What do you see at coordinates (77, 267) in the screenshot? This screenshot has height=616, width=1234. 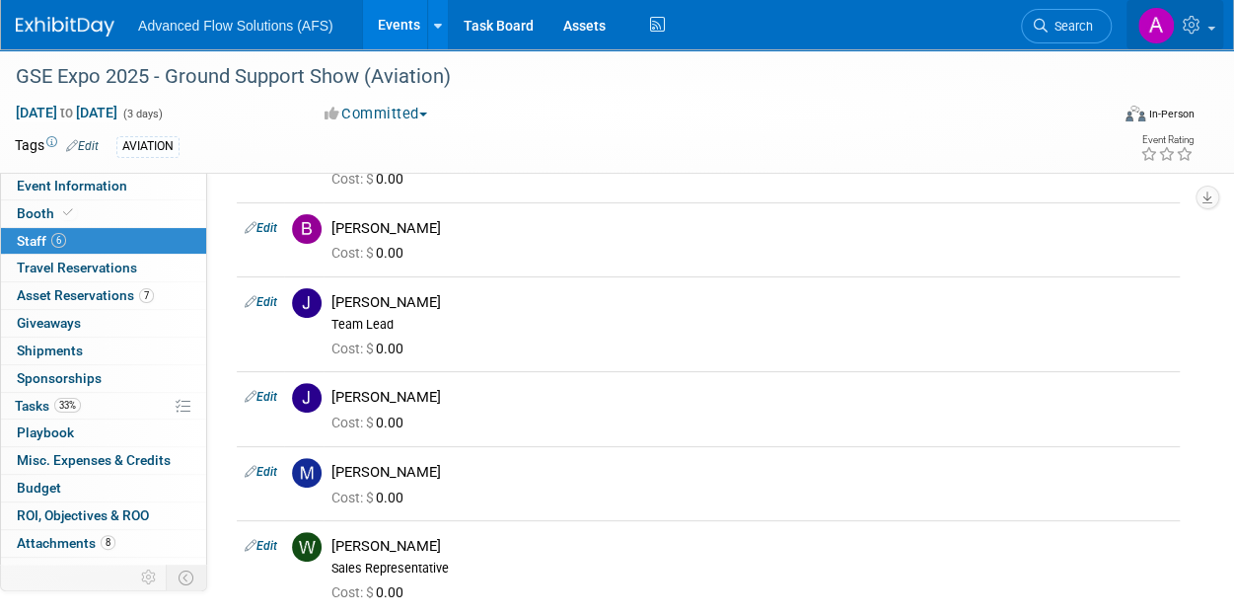 I see `span: Travel Reservations` at bounding box center [77, 267].